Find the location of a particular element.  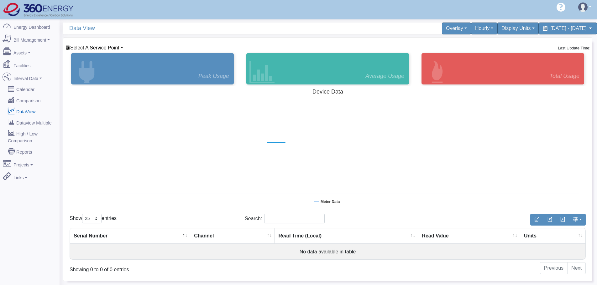

th: Read Value : activate to sort column ascending is located at coordinates (469, 236).